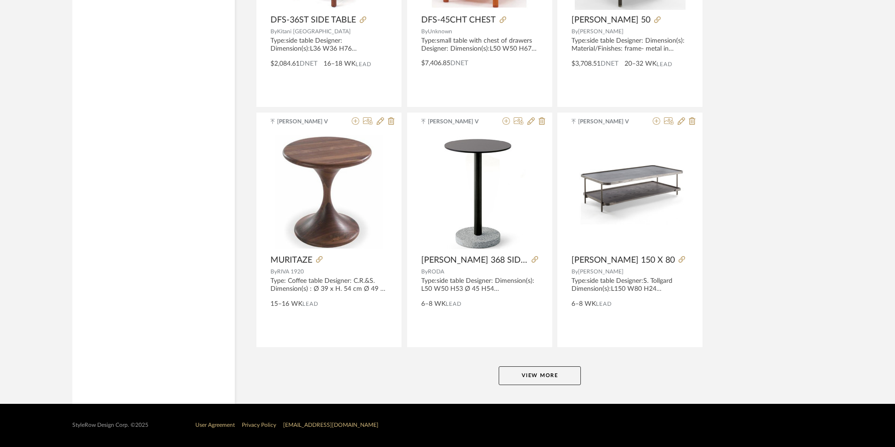 The image size is (895, 447). I want to click on span: MURITAZE, so click(291, 260).